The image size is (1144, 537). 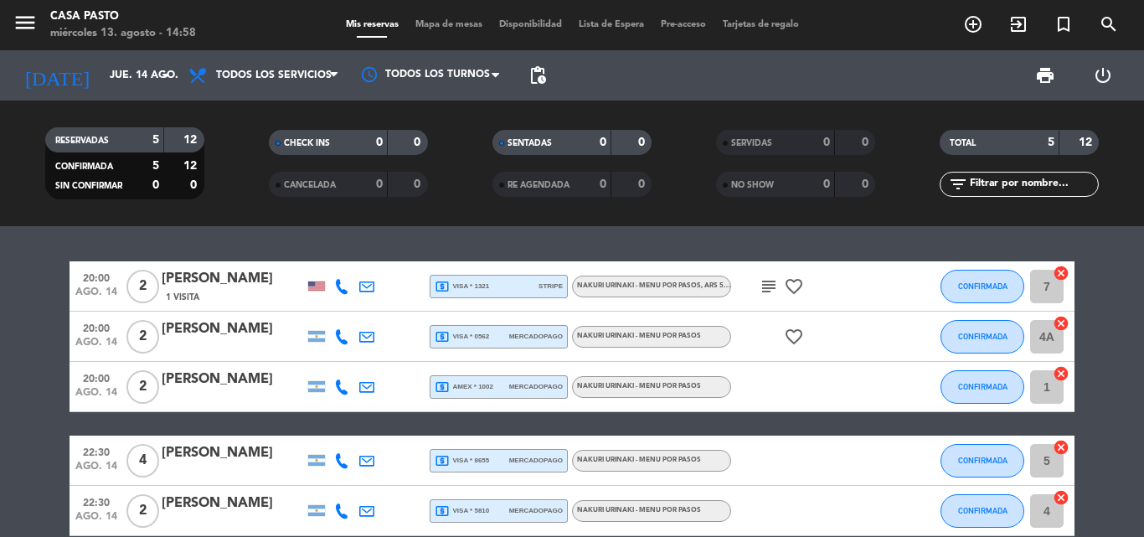 What do you see at coordinates (166, 75) in the screenshot?
I see `i: arrow_drop_down` at bounding box center [166, 75].